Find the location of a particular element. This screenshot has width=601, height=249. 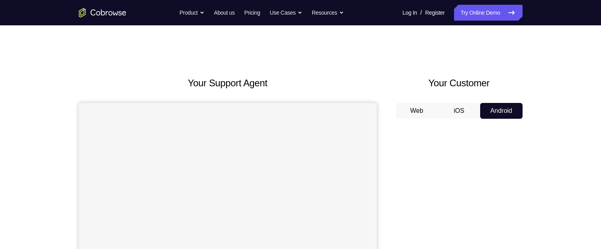

button: Use Cases is located at coordinates (286, 13).